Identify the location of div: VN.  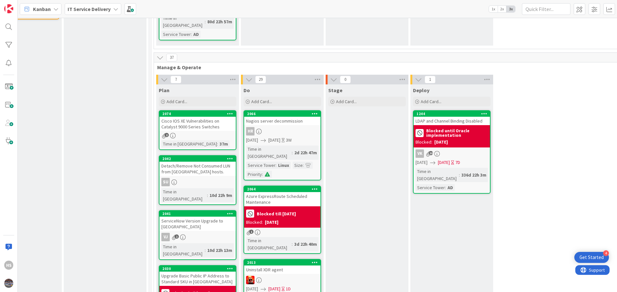
(282, 280).